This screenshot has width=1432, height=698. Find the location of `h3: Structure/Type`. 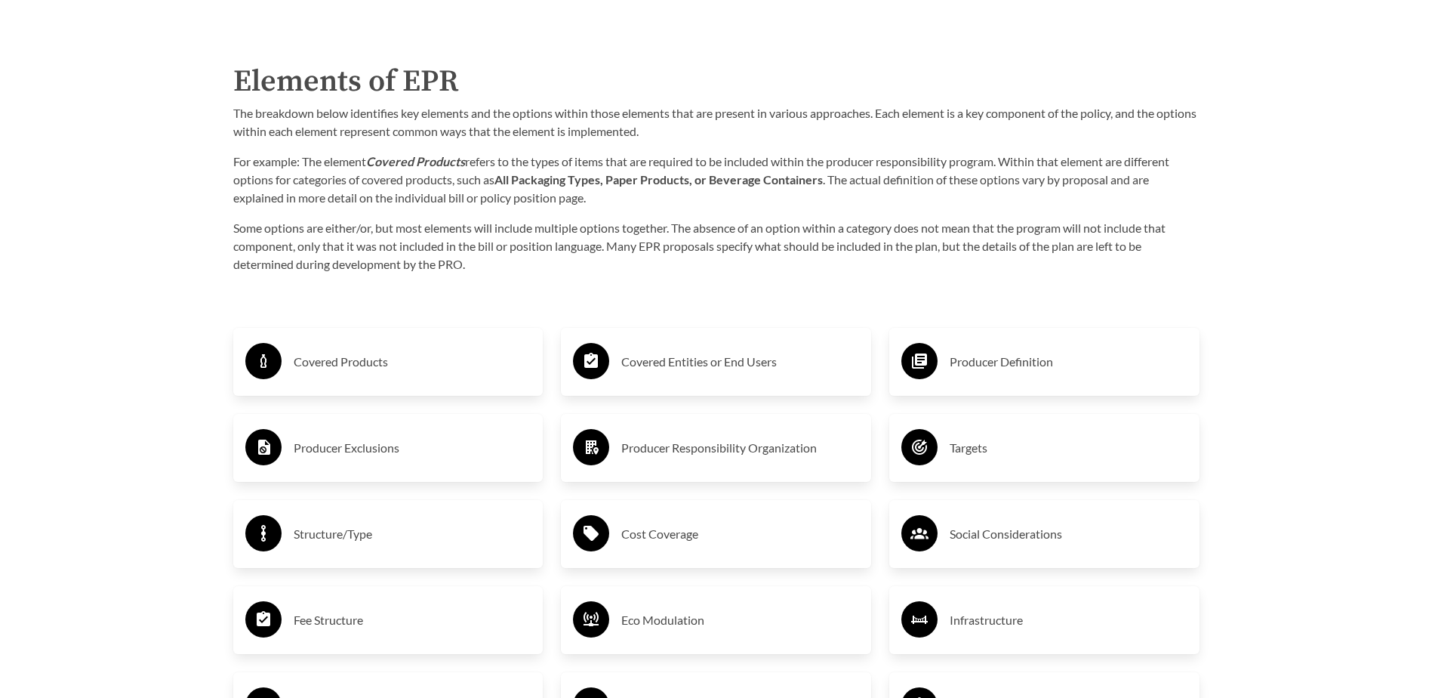

h3: Structure/Type is located at coordinates (412, 534).